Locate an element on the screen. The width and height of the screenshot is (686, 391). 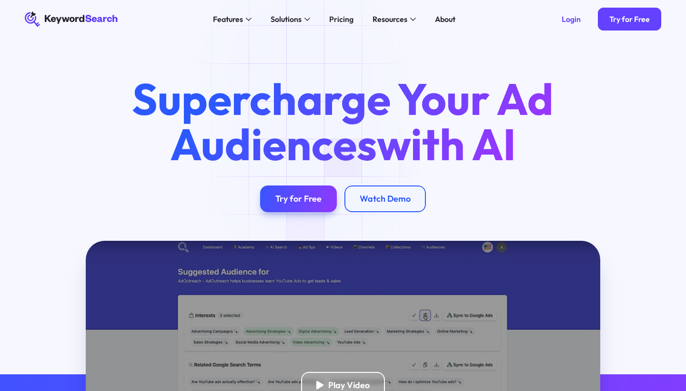
div: About is located at coordinates (445, 19).